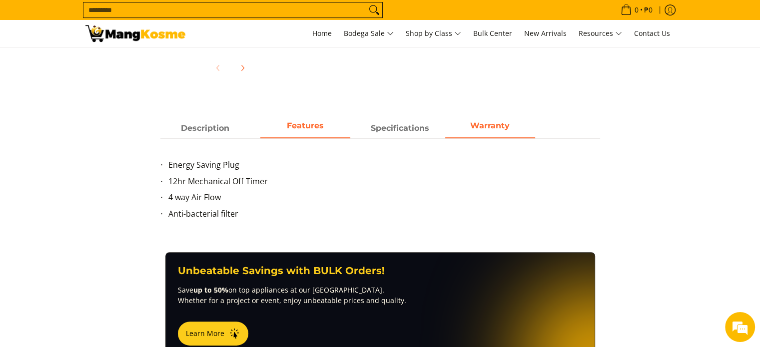 The width and height of the screenshot is (760, 347). What do you see at coordinates (492, 33) in the screenshot?
I see `span: Bulk Center` at bounding box center [492, 33].